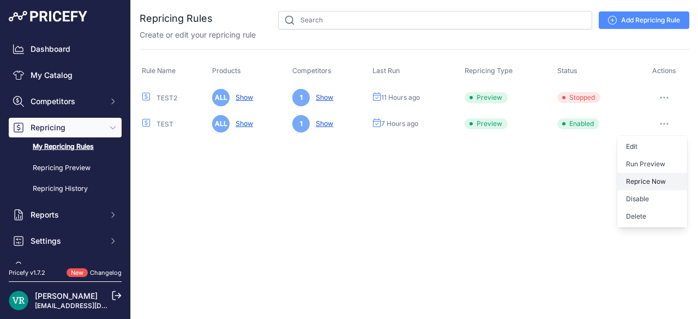 This screenshot has width=698, height=319. What do you see at coordinates (65, 49) in the screenshot?
I see `a: Dashboard` at bounding box center [65, 49].